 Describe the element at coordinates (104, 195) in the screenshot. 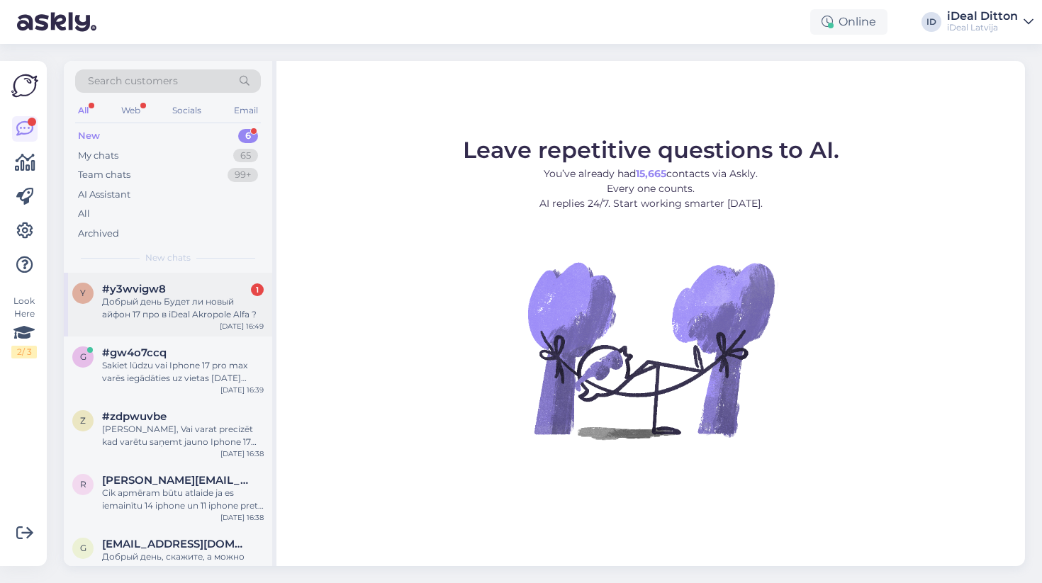

I see `div: AI Assistant` at that location.